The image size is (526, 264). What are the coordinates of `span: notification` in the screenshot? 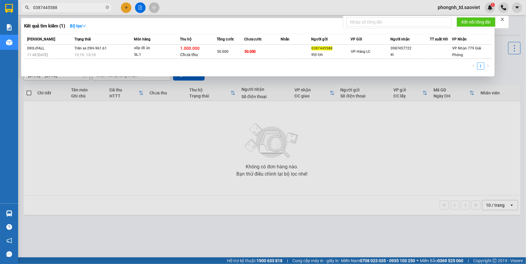 It's located at (9, 240).